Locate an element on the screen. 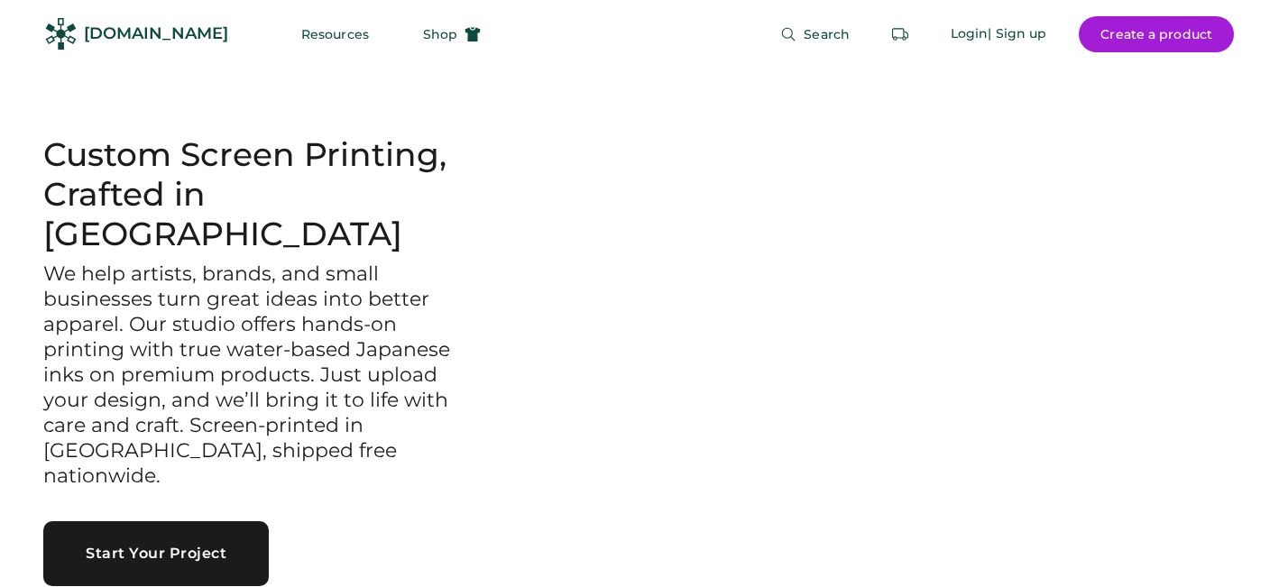 The width and height of the screenshot is (1279, 587). span: Search is located at coordinates (826, 34).